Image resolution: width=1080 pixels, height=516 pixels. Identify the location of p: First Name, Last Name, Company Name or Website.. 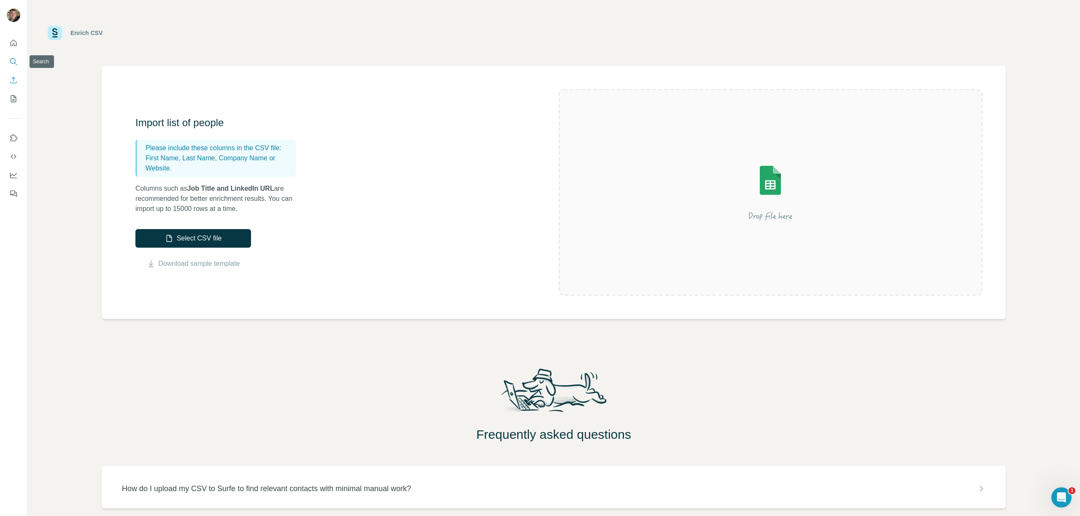
(219, 163).